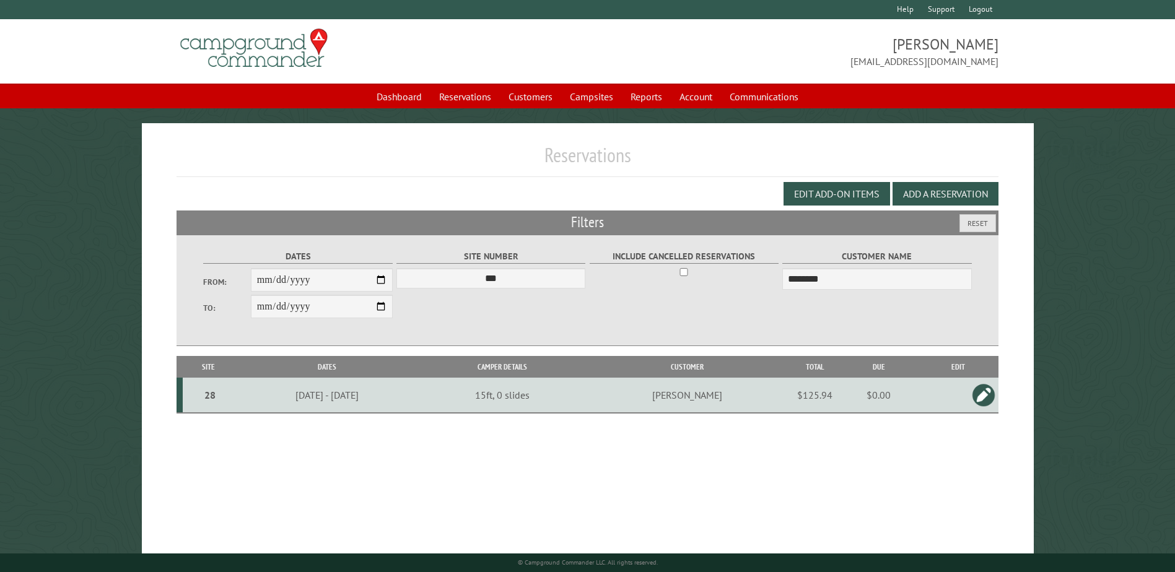 This screenshot has height=572, width=1175. I want to click on th: Dates, so click(327, 367).